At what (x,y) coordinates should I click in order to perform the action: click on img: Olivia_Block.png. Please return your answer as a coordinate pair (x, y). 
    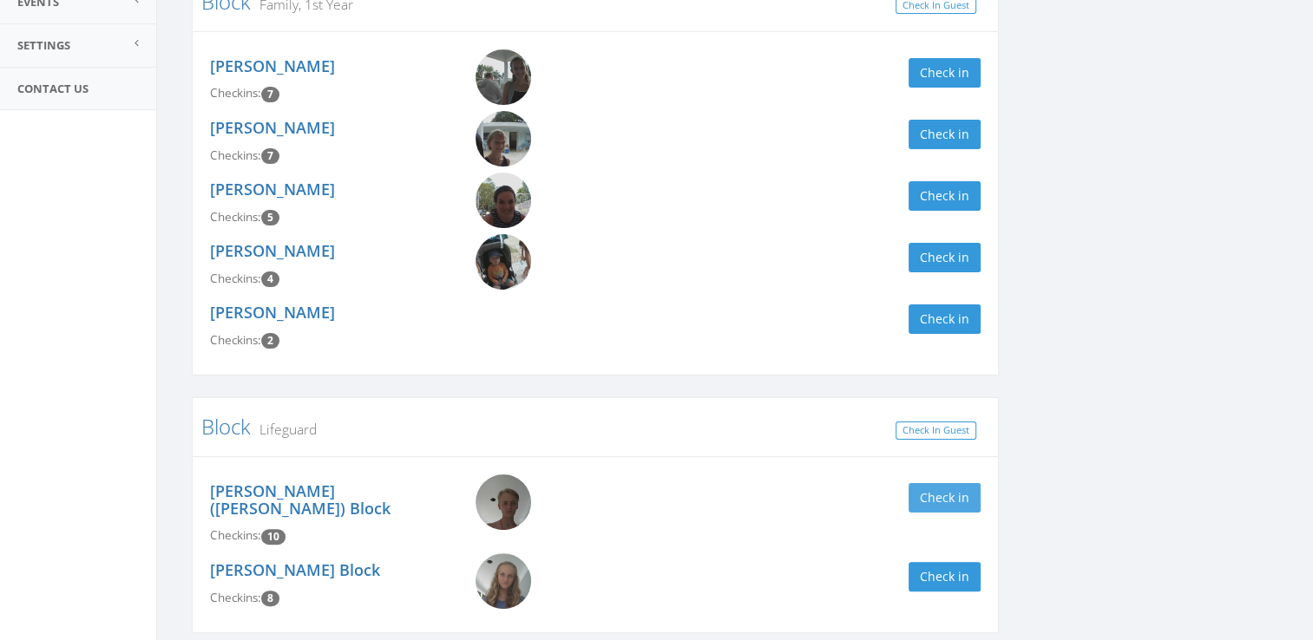
    Looking at the image, I should click on (503, 77).